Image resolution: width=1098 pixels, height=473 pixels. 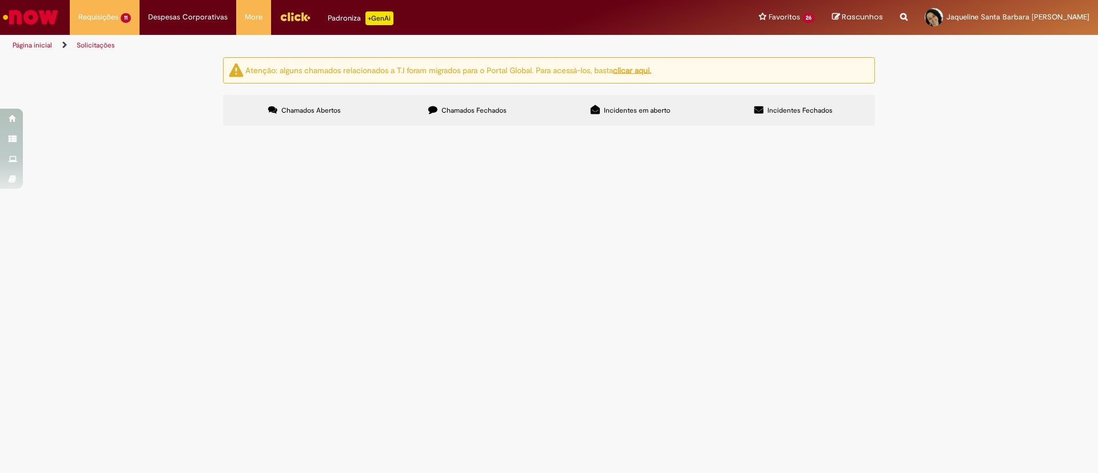 I want to click on span: More, so click(x=253, y=17).